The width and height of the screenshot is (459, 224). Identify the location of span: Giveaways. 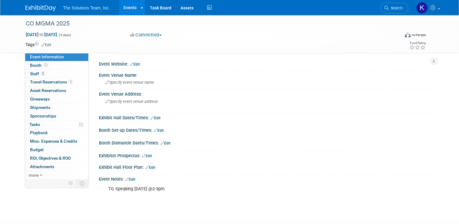
(40, 99).